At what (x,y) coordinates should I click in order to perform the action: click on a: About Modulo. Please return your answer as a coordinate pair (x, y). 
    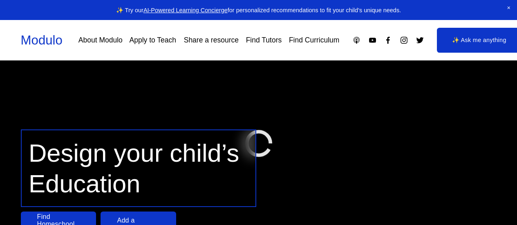
    Looking at the image, I should click on (101, 40).